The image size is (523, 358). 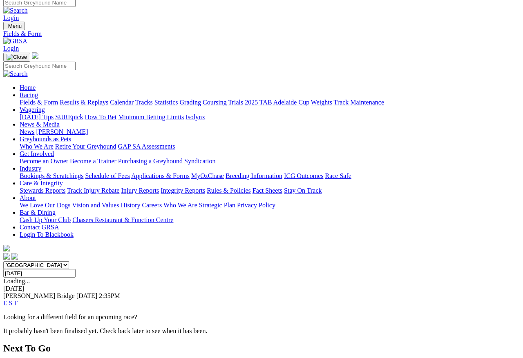 I want to click on a: News, so click(x=27, y=132).